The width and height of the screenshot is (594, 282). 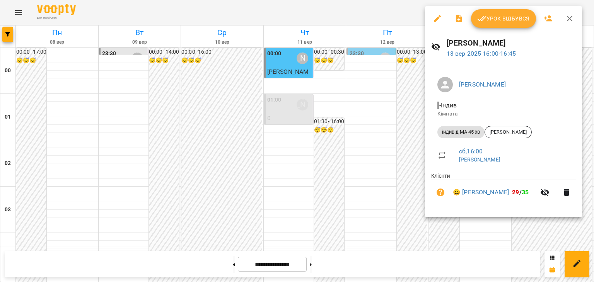 I want to click on span: індивід МА 45 хв, so click(x=461, y=132).